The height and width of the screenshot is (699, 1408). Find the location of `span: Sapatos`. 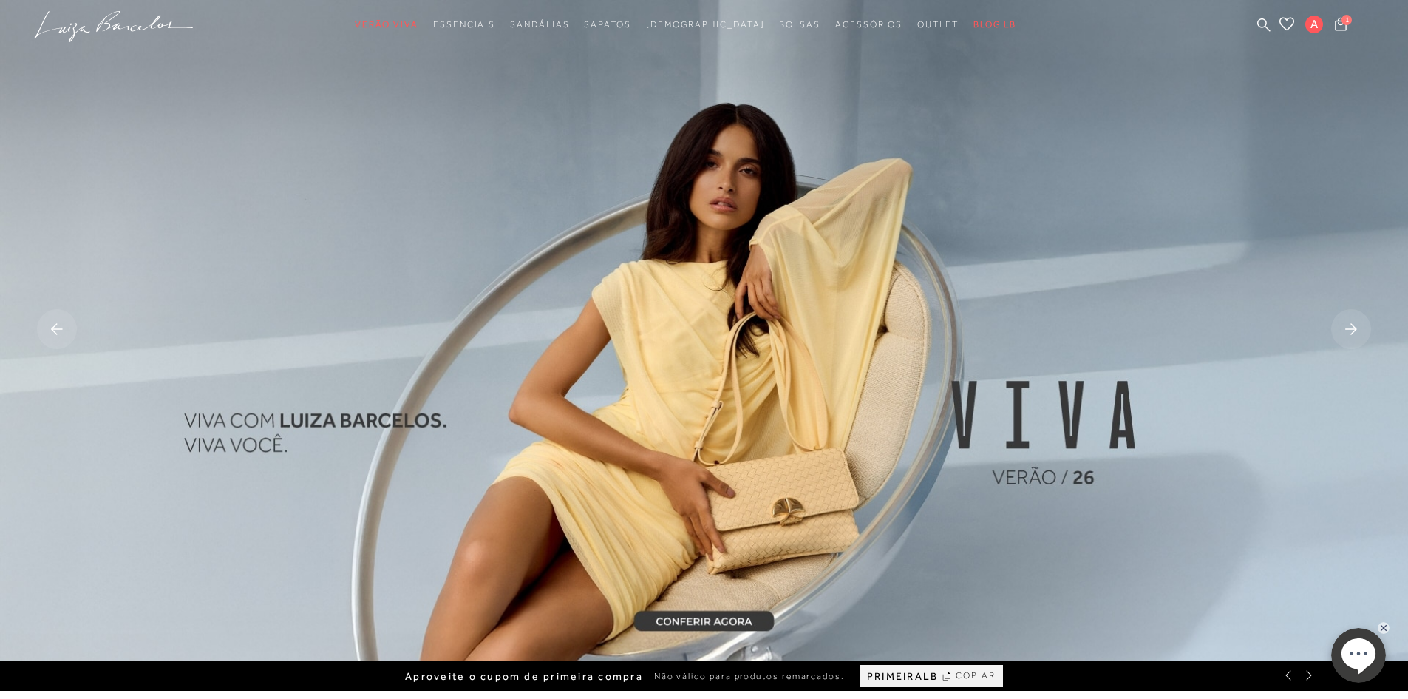

span: Sapatos is located at coordinates (607, 24).